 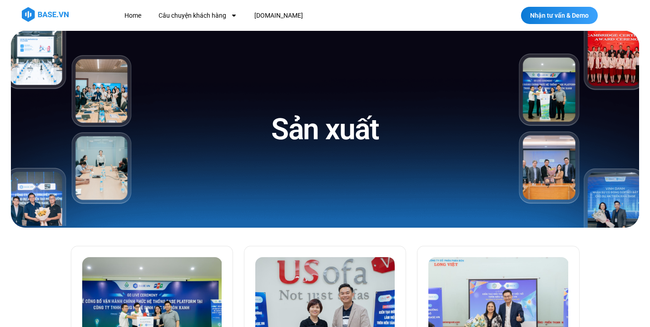 I want to click on a: Home, so click(x=133, y=15).